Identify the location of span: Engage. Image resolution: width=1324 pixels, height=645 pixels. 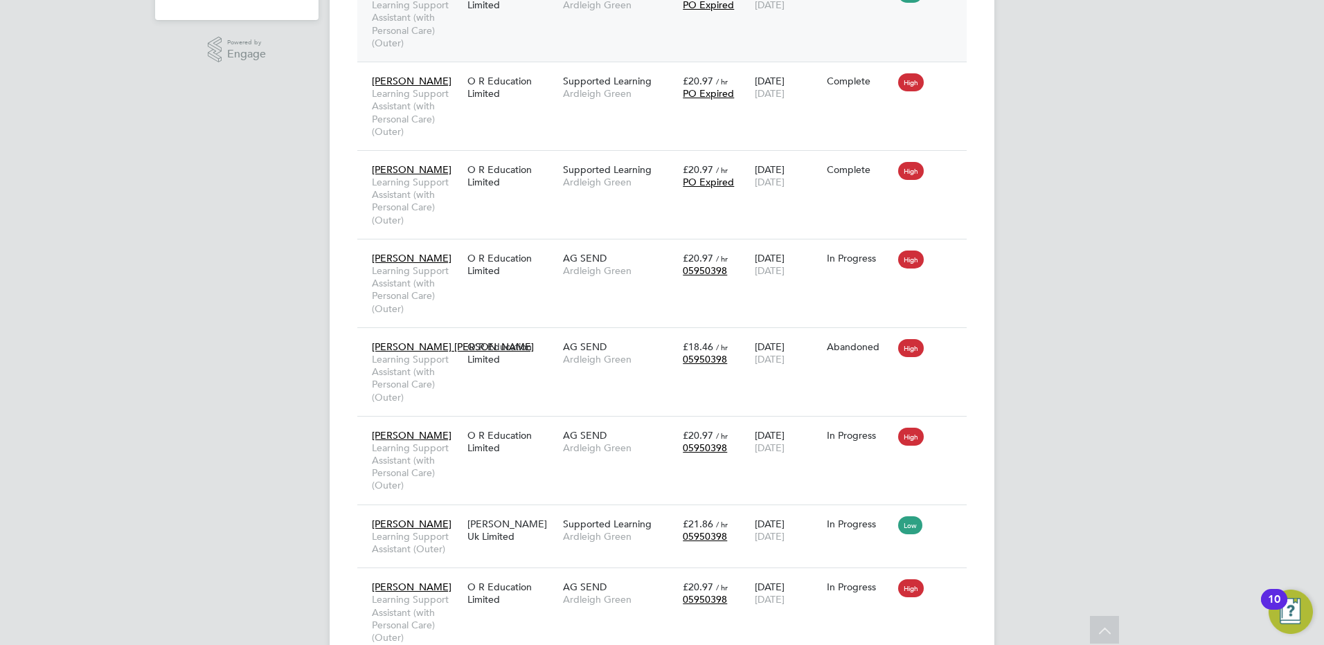
(246, 54).